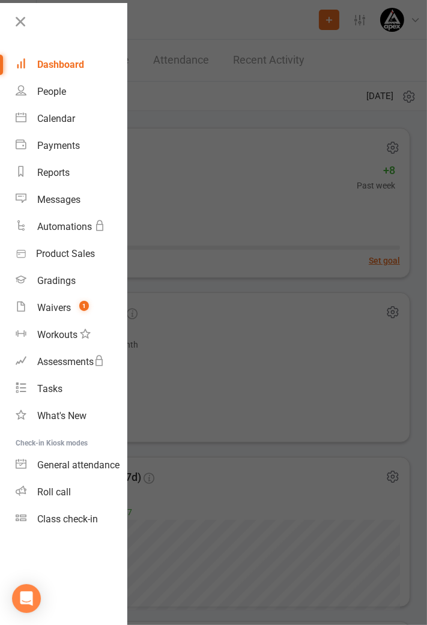  What do you see at coordinates (61, 64) in the screenshot?
I see `div: Dashboard` at bounding box center [61, 64].